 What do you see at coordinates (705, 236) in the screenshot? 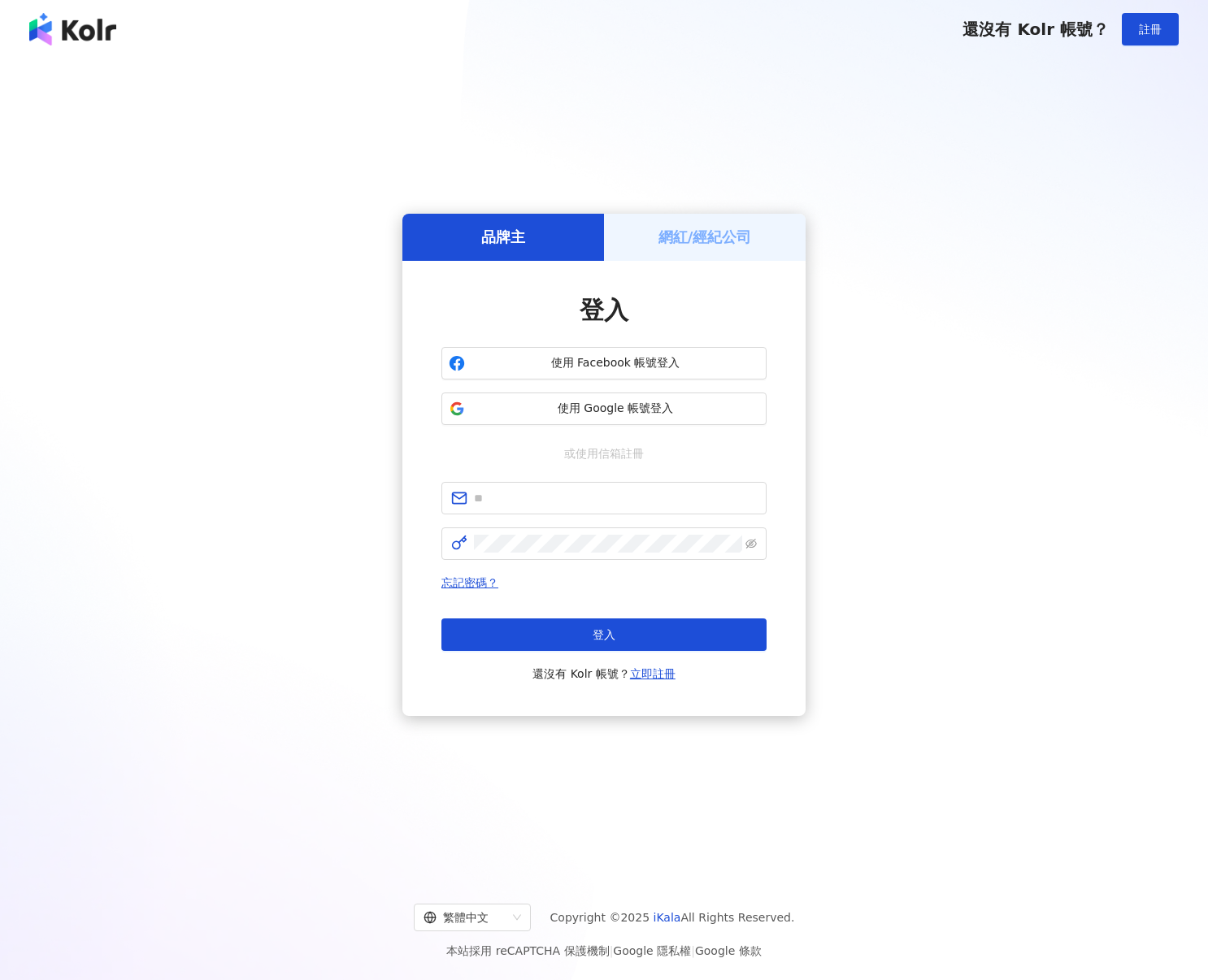
I see `h5: 網紅/經紀公司` at bounding box center [705, 236].